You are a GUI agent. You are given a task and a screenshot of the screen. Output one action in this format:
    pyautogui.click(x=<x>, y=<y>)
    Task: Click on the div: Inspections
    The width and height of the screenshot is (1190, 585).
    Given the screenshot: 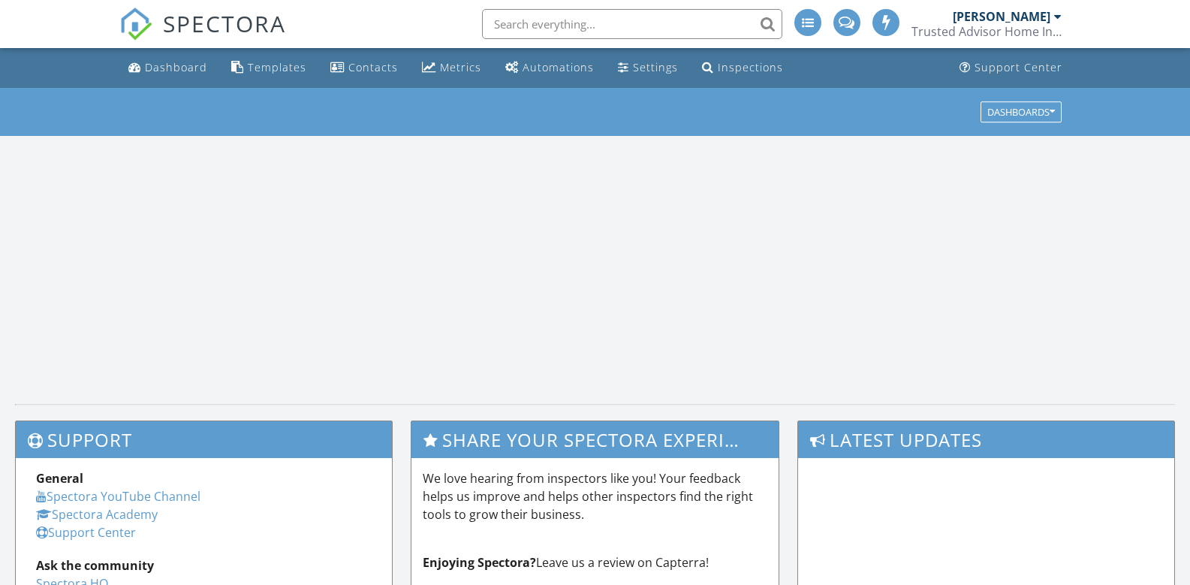 What is the action you would take?
    pyautogui.click(x=750, y=67)
    